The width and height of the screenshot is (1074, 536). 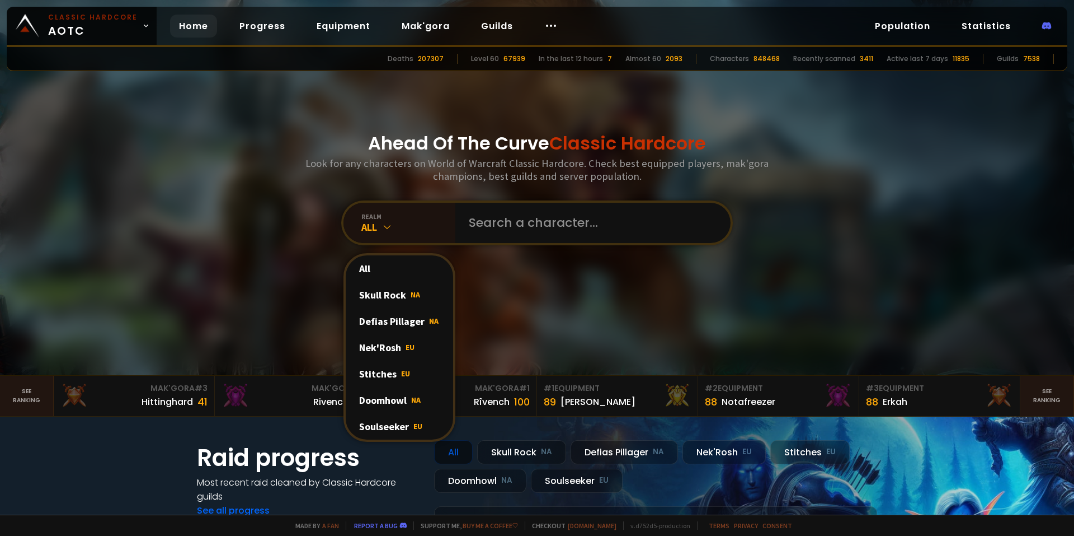 I want to click on div: 11835, so click(x=961, y=59).